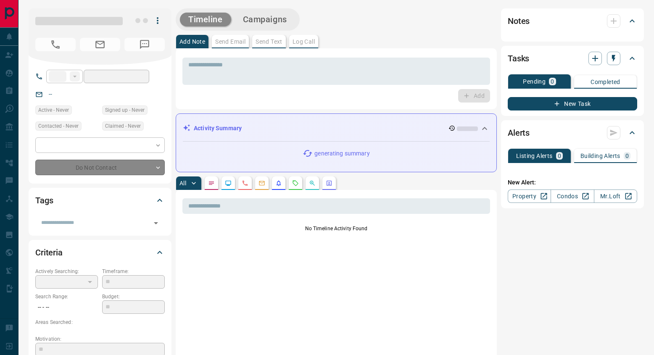 This screenshot has width=654, height=355. I want to click on span: Claimed - Never, so click(123, 126).